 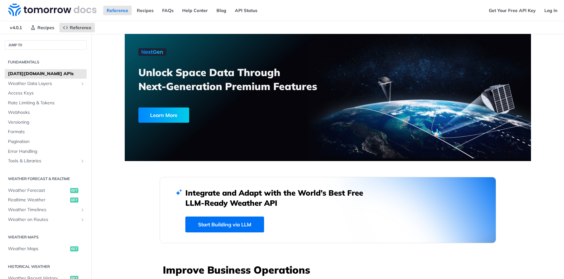 I want to click on h2: Historical Weather, so click(x=46, y=267).